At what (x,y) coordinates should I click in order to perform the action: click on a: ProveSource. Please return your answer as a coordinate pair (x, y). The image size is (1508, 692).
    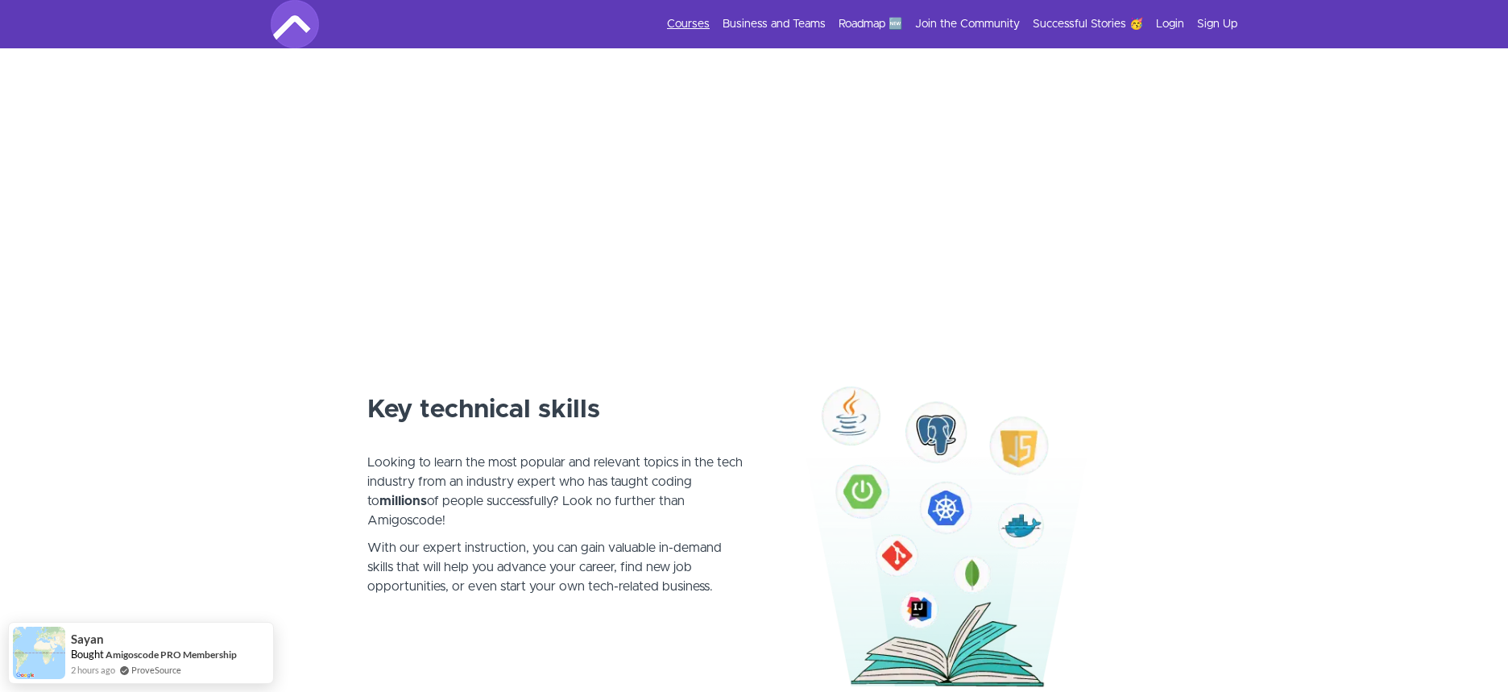
    Looking at the image, I should click on (156, 669).